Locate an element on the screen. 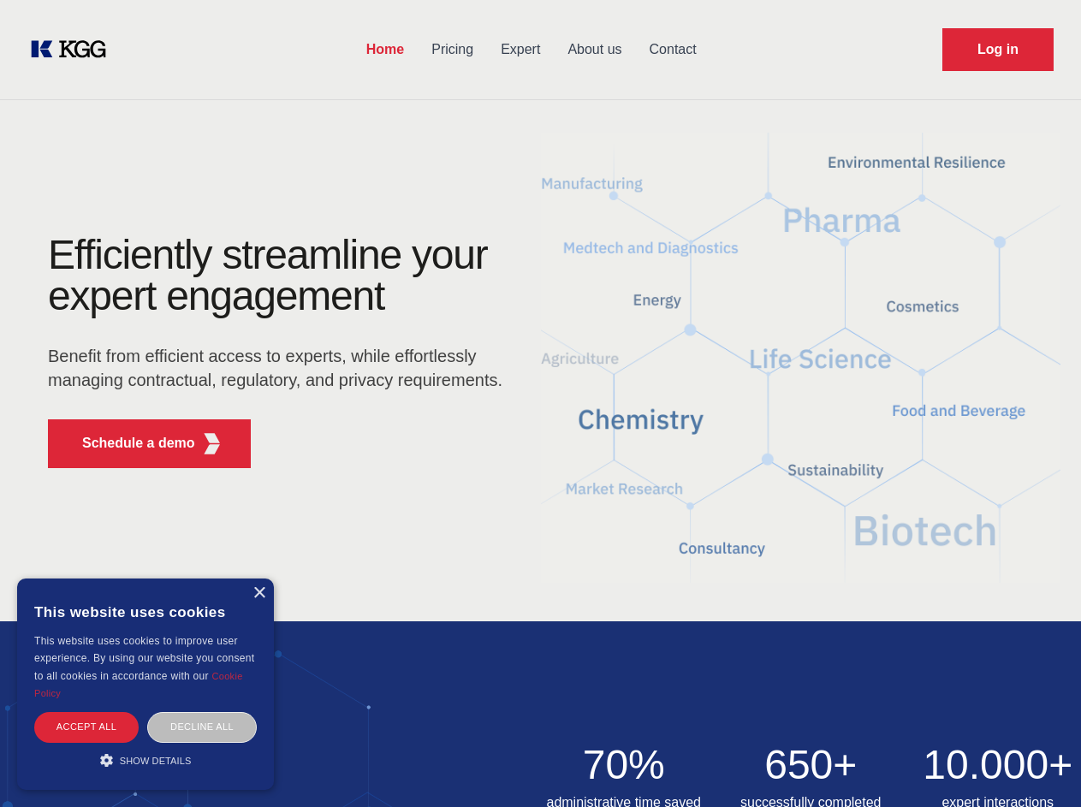 The image size is (1081, 807). div: Decline all is located at coordinates (202, 727).